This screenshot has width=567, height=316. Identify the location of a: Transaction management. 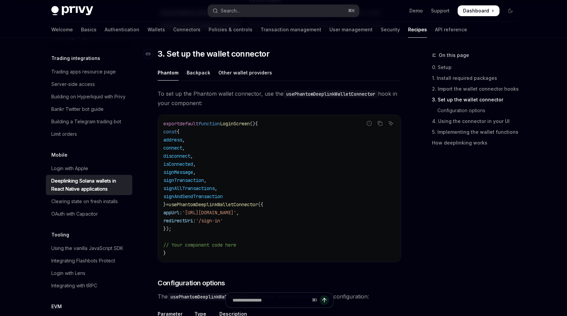
(291, 30).